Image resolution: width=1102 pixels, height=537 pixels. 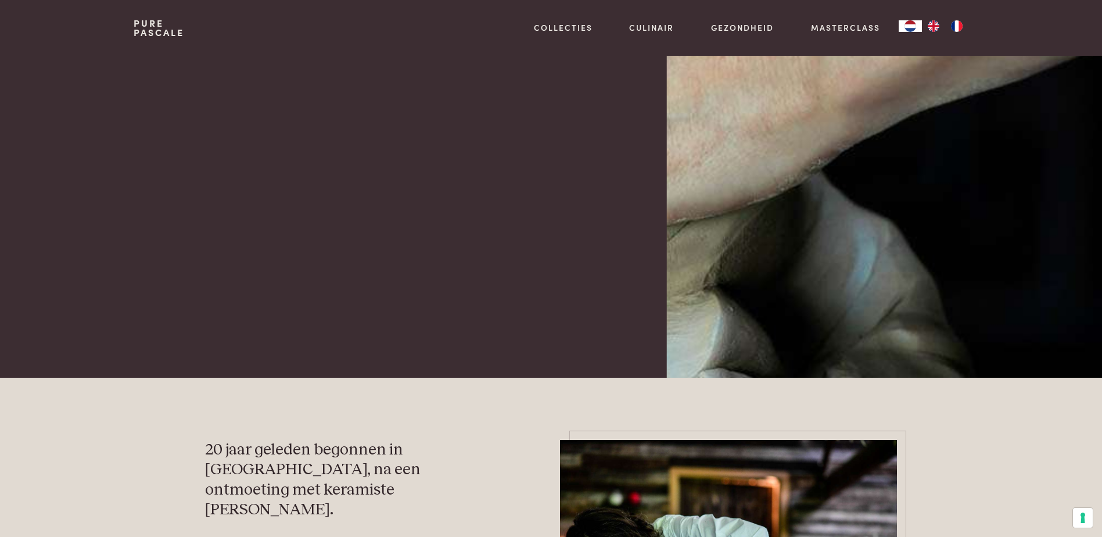 What do you see at coordinates (563, 27) in the screenshot?
I see `a: Collecties` at bounding box center [563, 27].